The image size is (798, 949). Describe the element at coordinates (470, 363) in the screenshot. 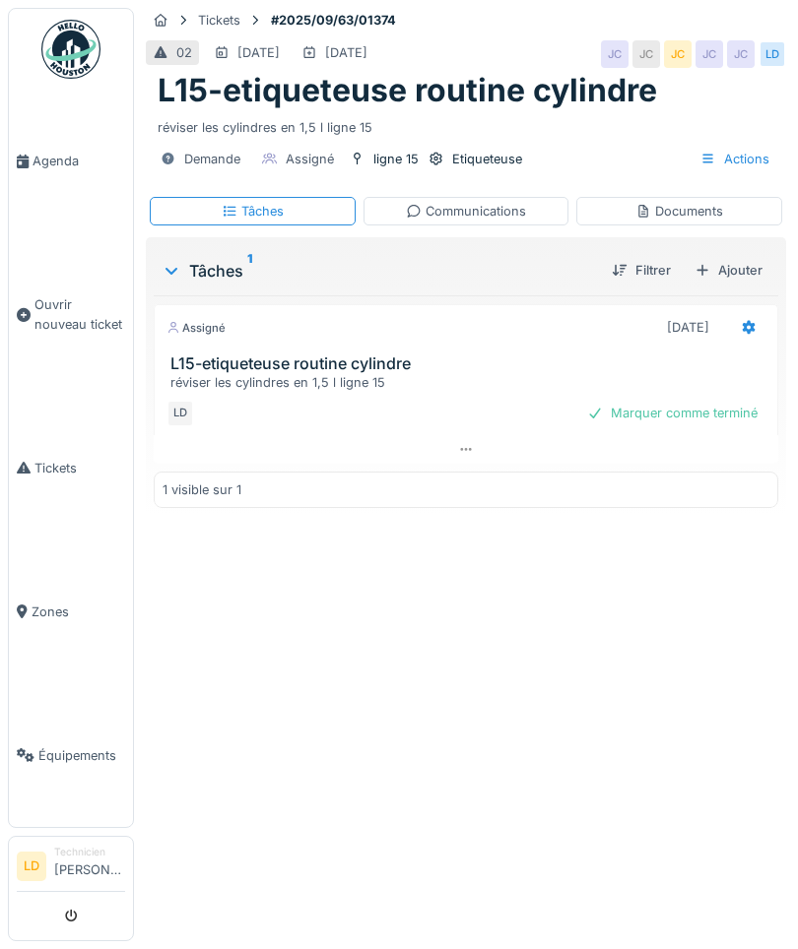

I see `h3: L15-etiqueteuse routine cylindre` at that location.